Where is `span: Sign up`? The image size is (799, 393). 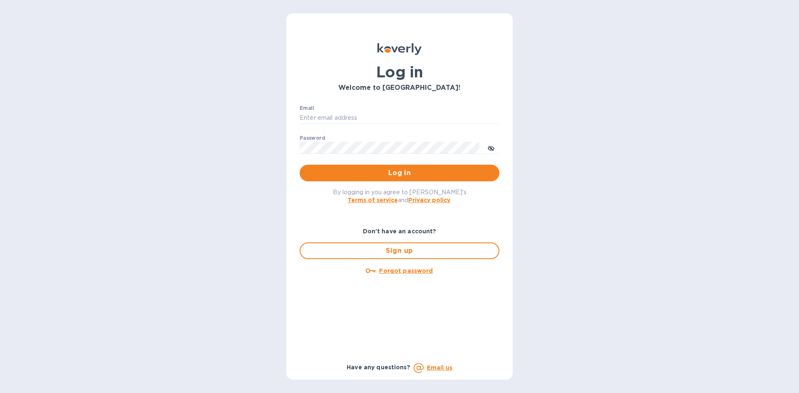
span: Sign up is located at coordinates (399, 251).